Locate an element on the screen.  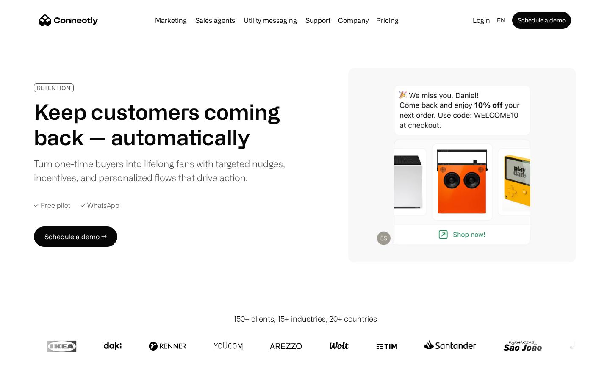
div: en is located at coordinates (501, 20).